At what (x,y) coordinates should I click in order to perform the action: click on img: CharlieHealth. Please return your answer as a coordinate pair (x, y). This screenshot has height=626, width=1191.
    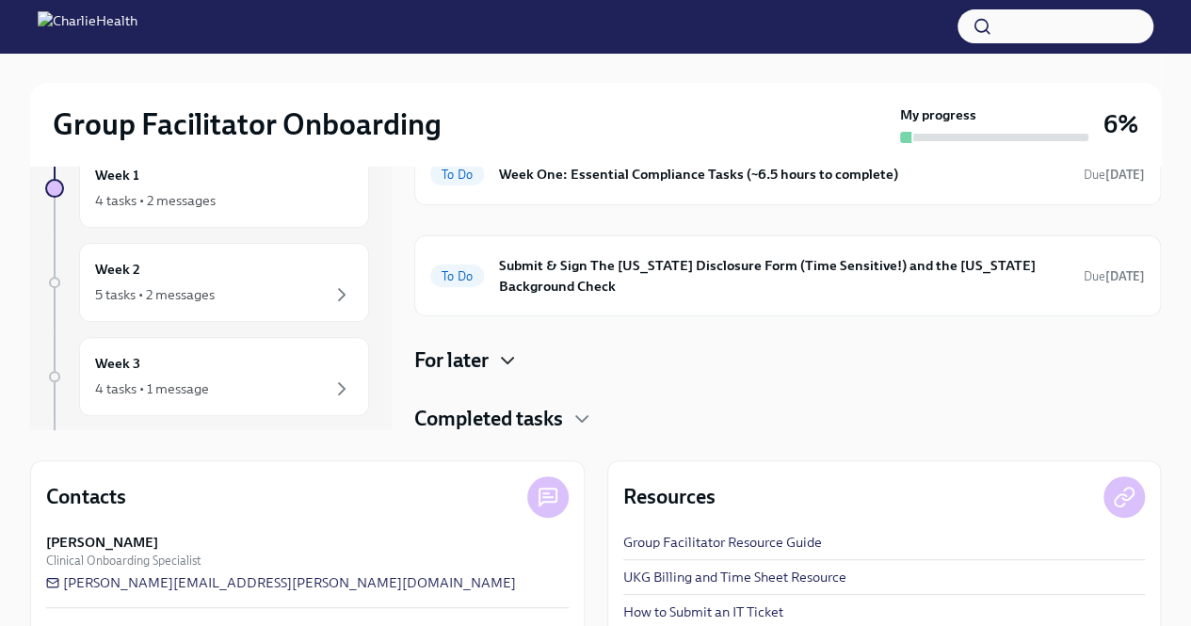
    Looking at the image, I should click on (88, 26).